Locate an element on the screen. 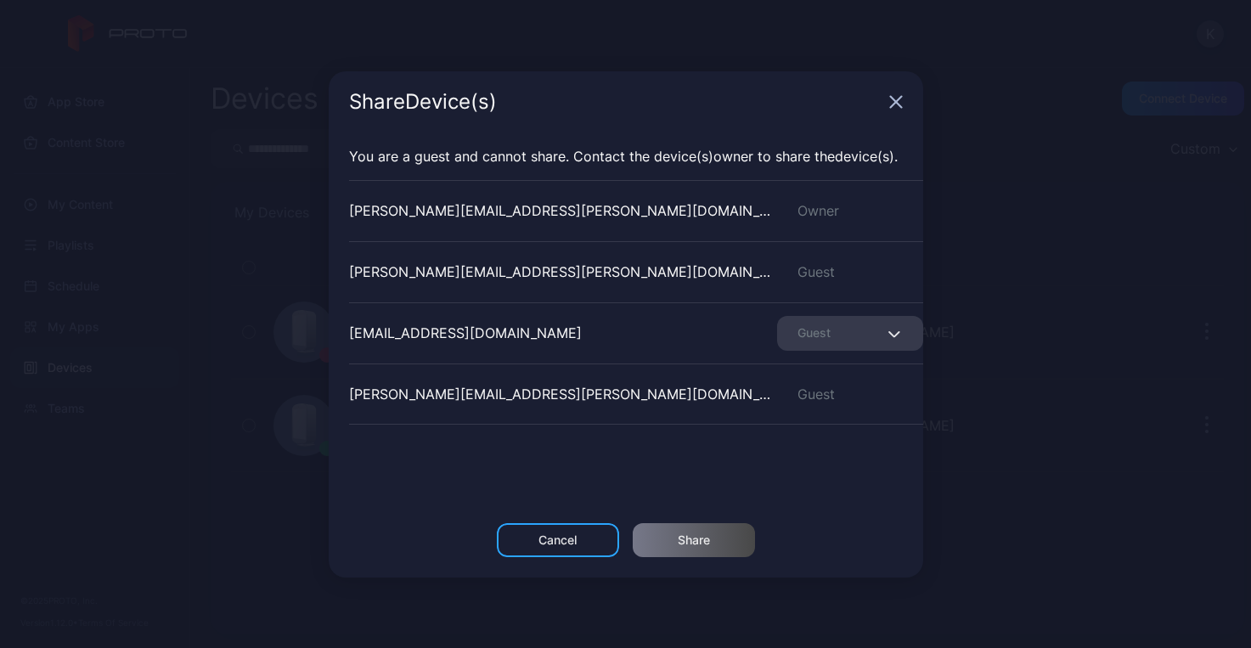  div: Cancel is located at coordinates (557, 540).